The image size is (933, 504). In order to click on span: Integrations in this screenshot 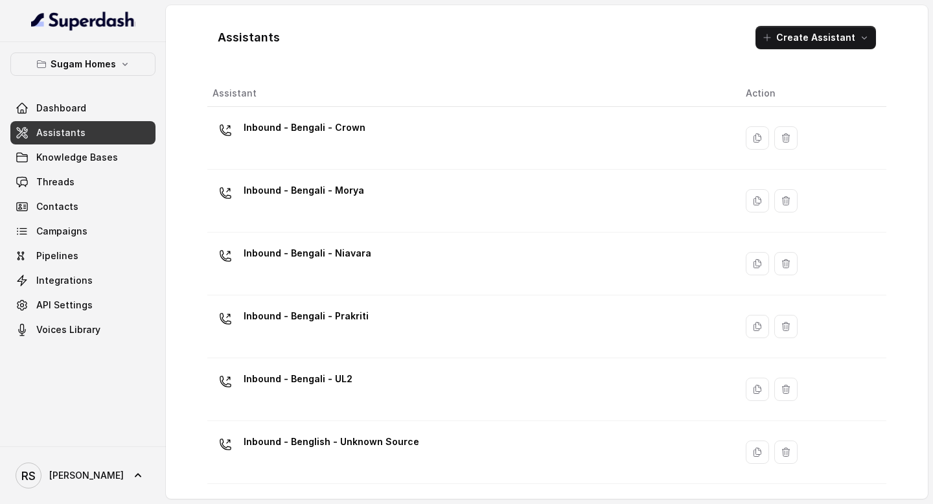, I will do `click(64, 281)`.